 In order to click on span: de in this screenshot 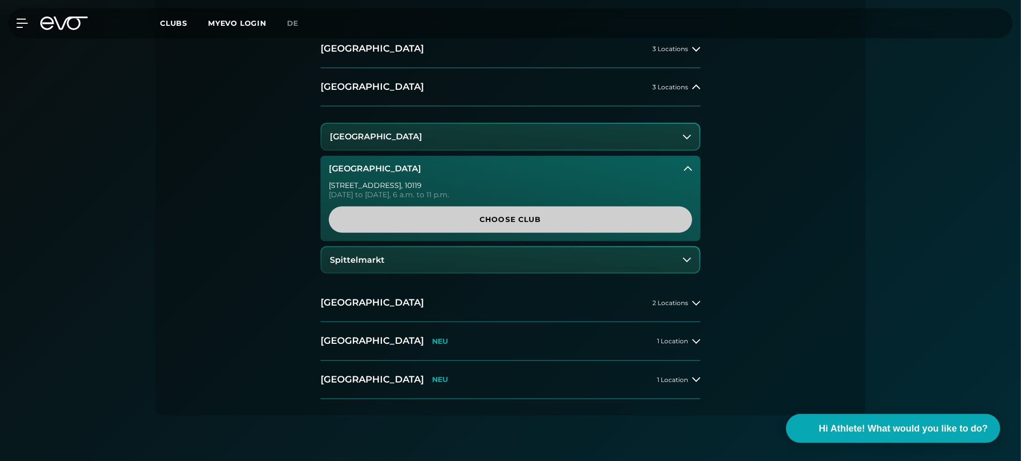, I will do `click(293, 23)`.